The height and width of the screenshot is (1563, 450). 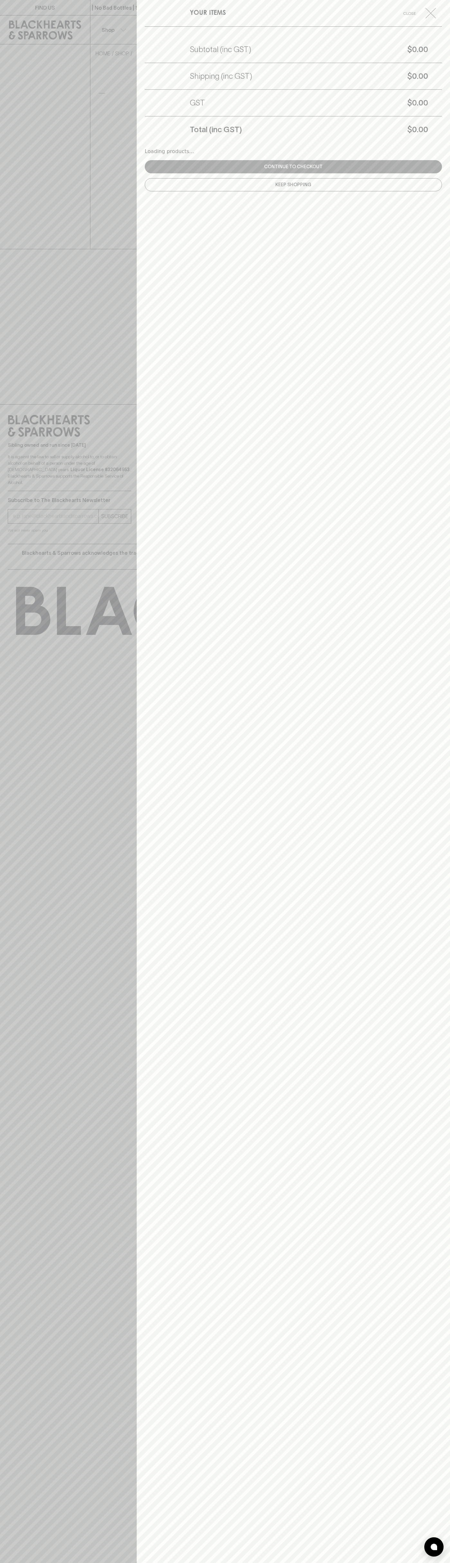 I want to click on h5: Total (inc GST), so click(x=216, y=130).